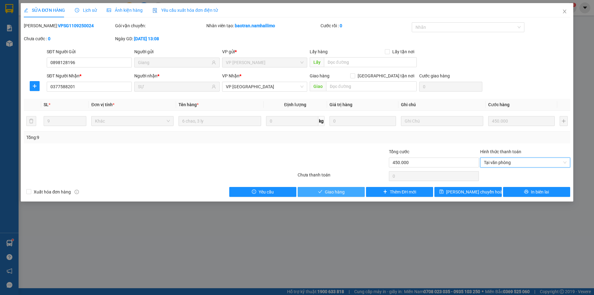 The height and width of the screenshot is (295, 594). Describe the element at coordinates (265, 63) in the screenshot. I see `span: VP Phạm Ngũ Lão` at that location.